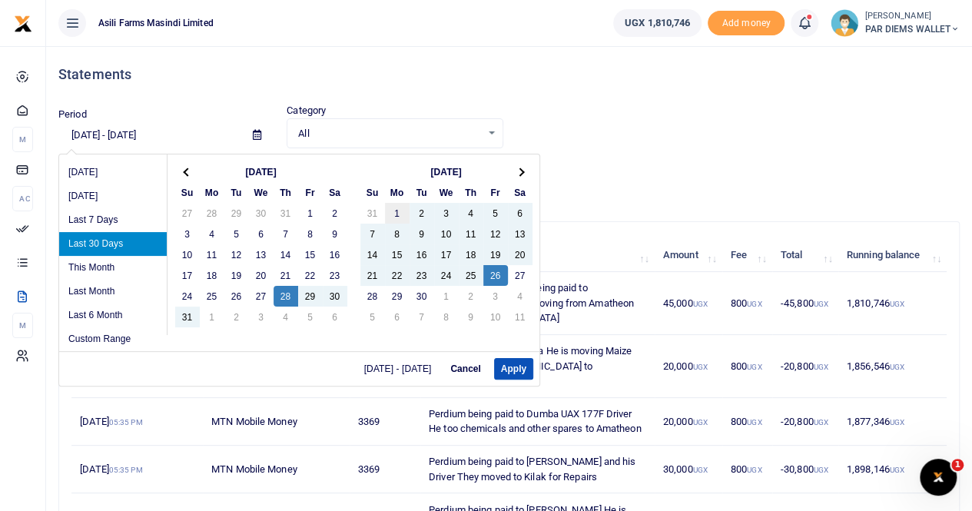 This screenshot has width=972, height=511. What do you see at coordinates (306, 111) in the screenshot?
I see `label: Category` at bounding box center [306, 111].